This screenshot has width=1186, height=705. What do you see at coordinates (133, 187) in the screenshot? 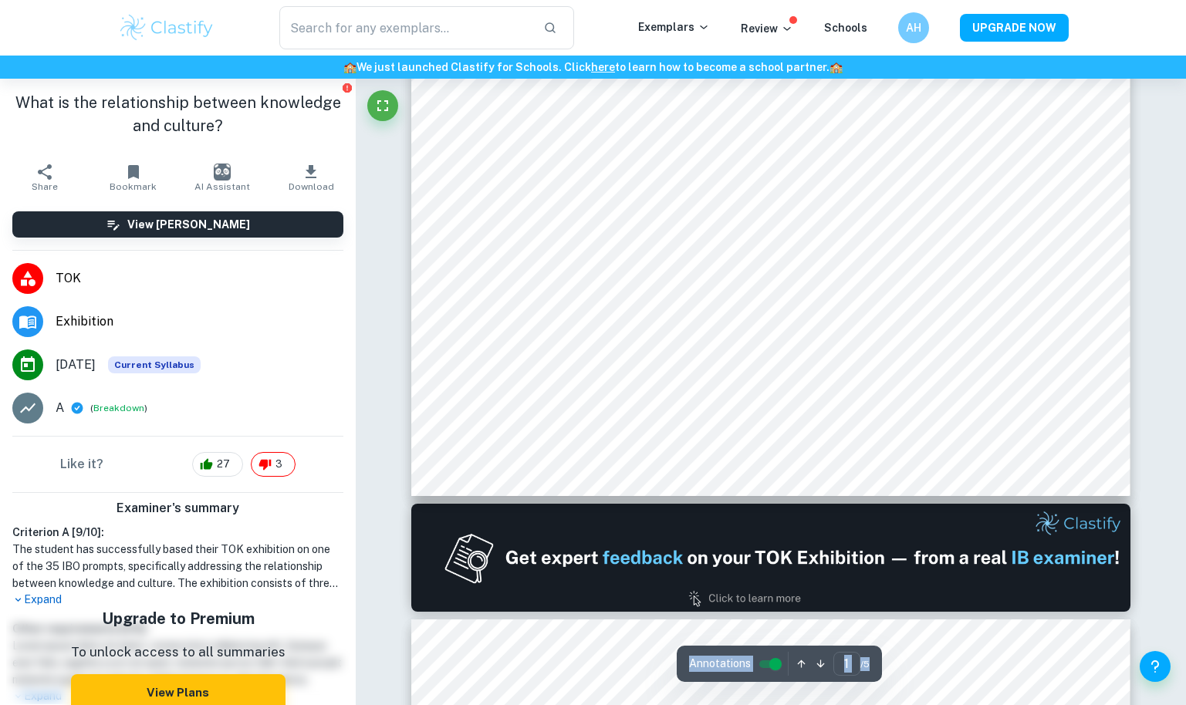
I see `span: Bookmark` at bounding box center [133, 187].